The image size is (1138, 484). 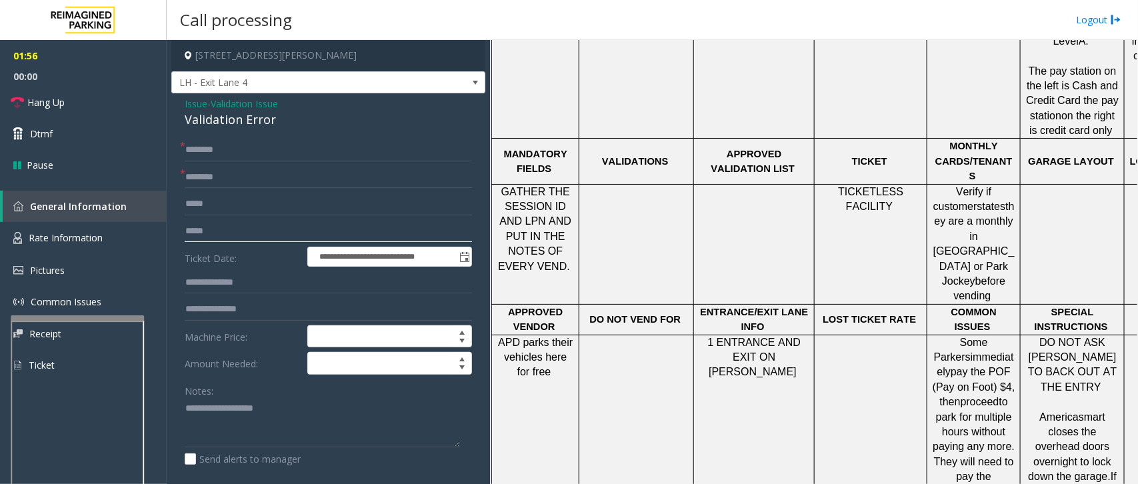 What do you see at coordinates (244, 103) in the screenshot?
I see `span: Validation Issue` at bounding box center [244, 103].